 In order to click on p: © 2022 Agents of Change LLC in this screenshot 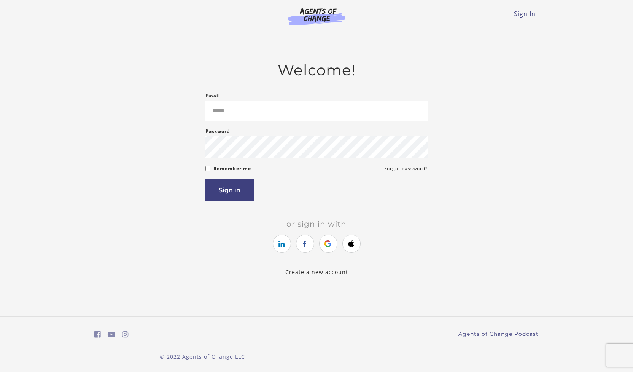, I will do `click(202, 356)`.